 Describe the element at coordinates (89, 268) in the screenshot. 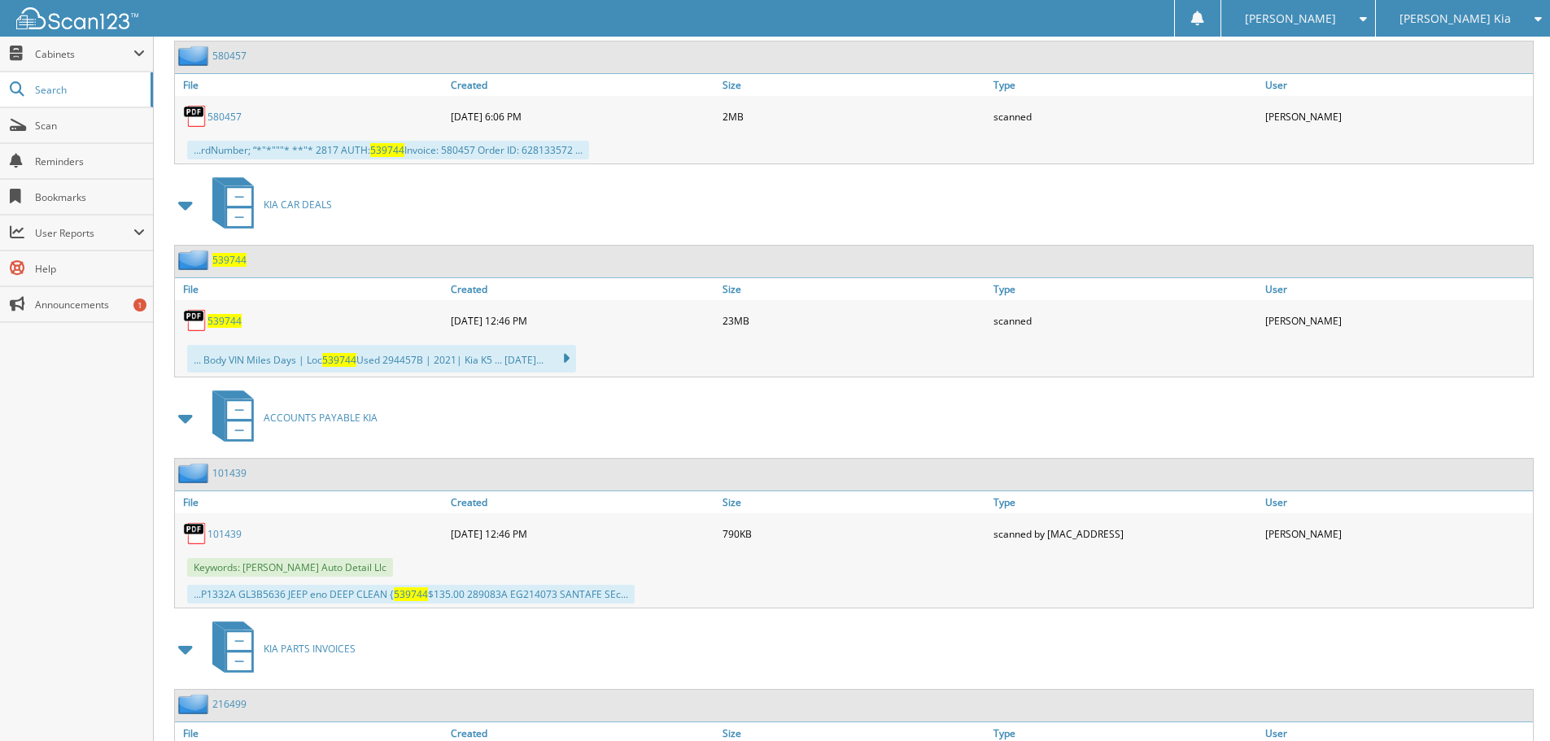

I see `span: Help` at that location.